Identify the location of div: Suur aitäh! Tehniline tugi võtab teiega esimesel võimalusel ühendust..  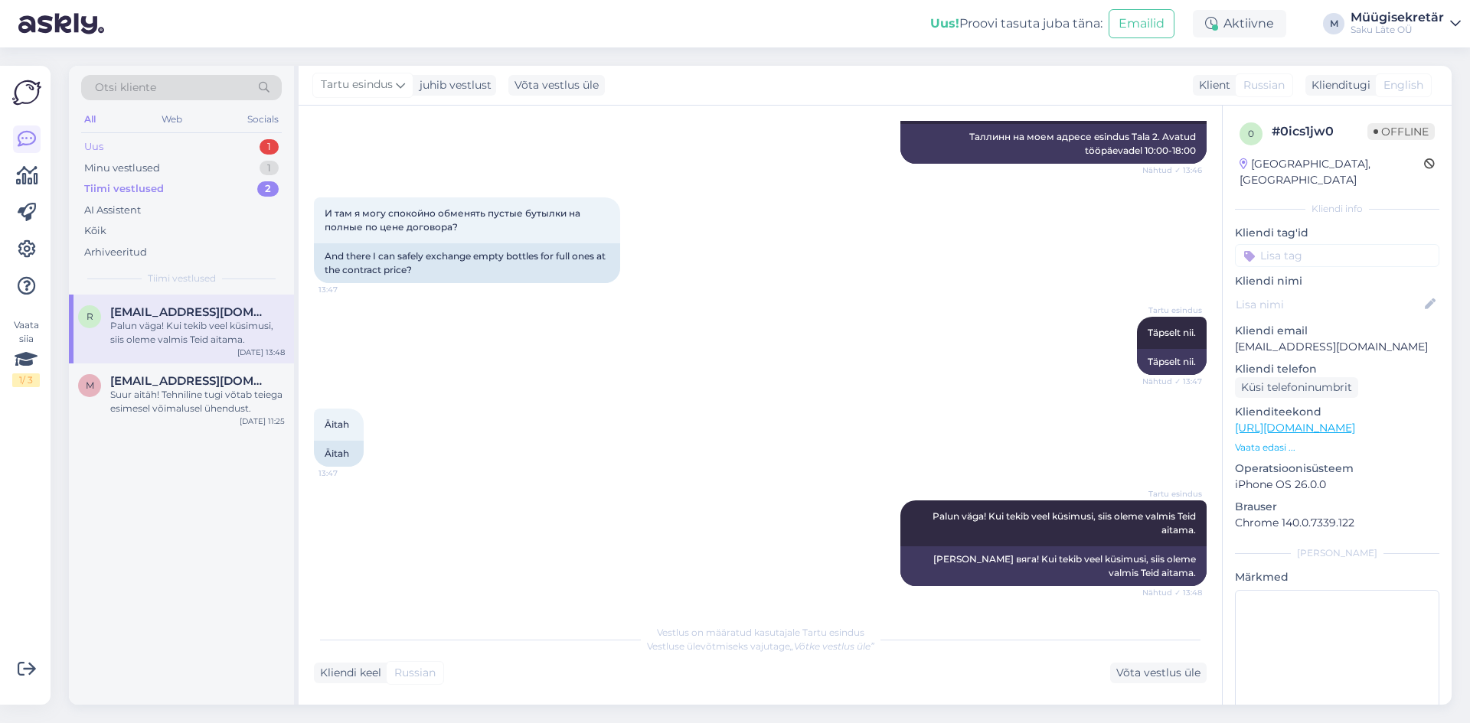
(198, 402).